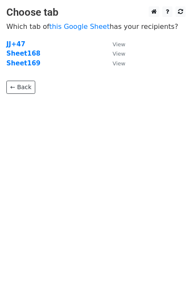  Describe the element at coordinates (23, 54) in the screenshot. I see `a: Sheet168` at that location.